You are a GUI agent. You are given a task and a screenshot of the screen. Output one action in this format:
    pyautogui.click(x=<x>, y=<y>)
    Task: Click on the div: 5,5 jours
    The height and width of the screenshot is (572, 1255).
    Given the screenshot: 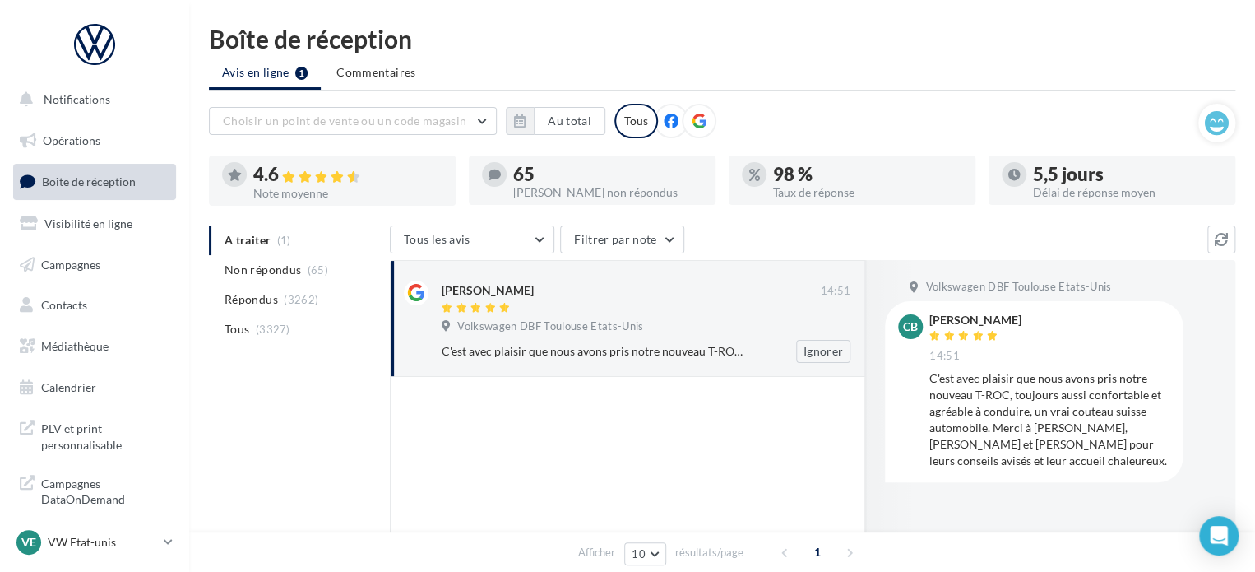 What is the action you would take?
    pyautogui.click(x=1128, y=174)
    